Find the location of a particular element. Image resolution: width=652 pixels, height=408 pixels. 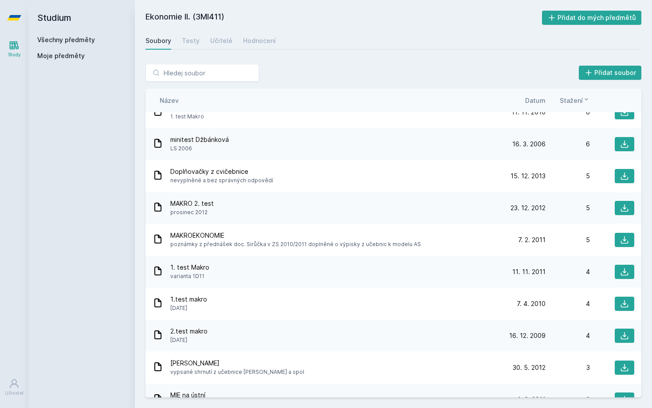

a: Učitelé is located at coordinates (221, 41).